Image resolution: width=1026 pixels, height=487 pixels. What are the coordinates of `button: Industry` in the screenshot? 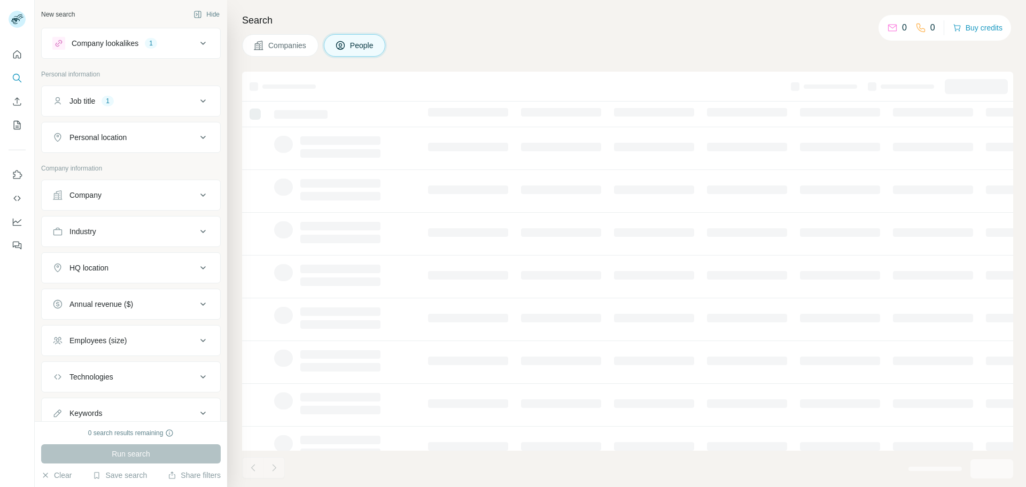 It's located at (131, 231).